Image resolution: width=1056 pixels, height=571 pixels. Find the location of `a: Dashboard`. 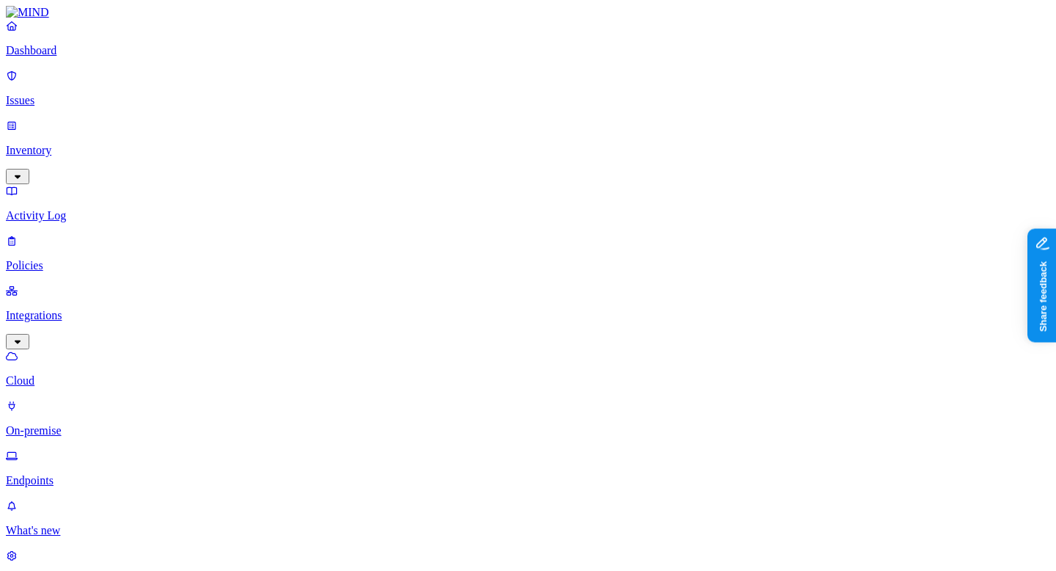

a: Dashboard is located at coordinates (528, 38).